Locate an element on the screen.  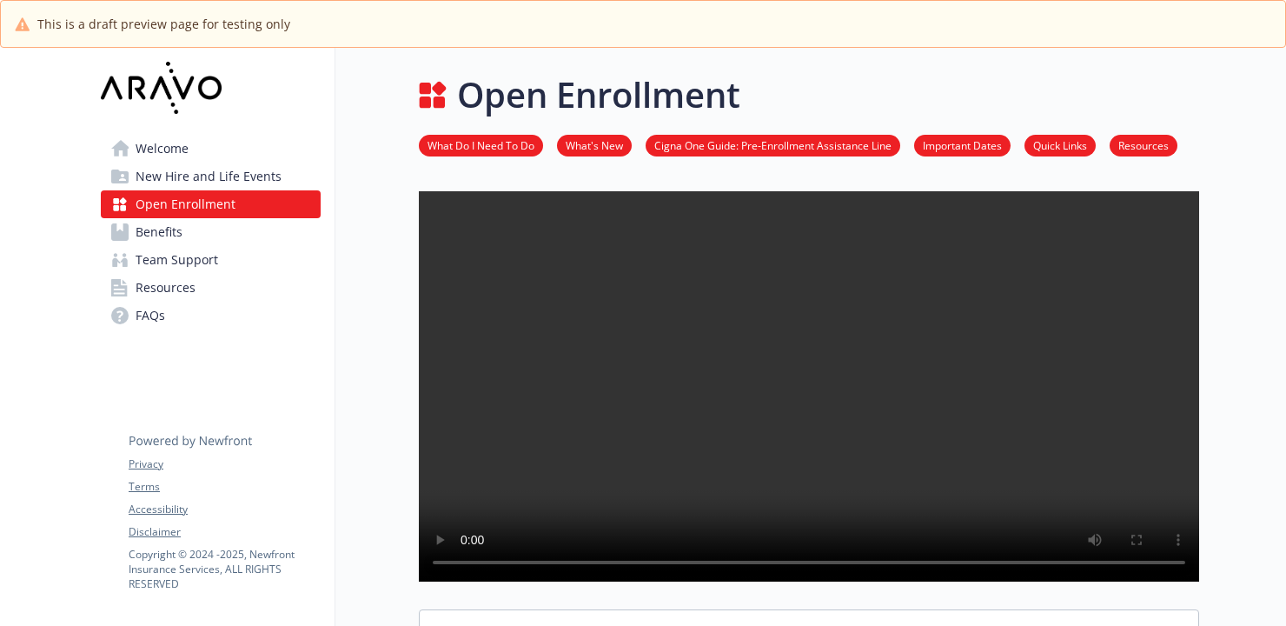
a: Disclaimer is located at coordinates (224, 532).